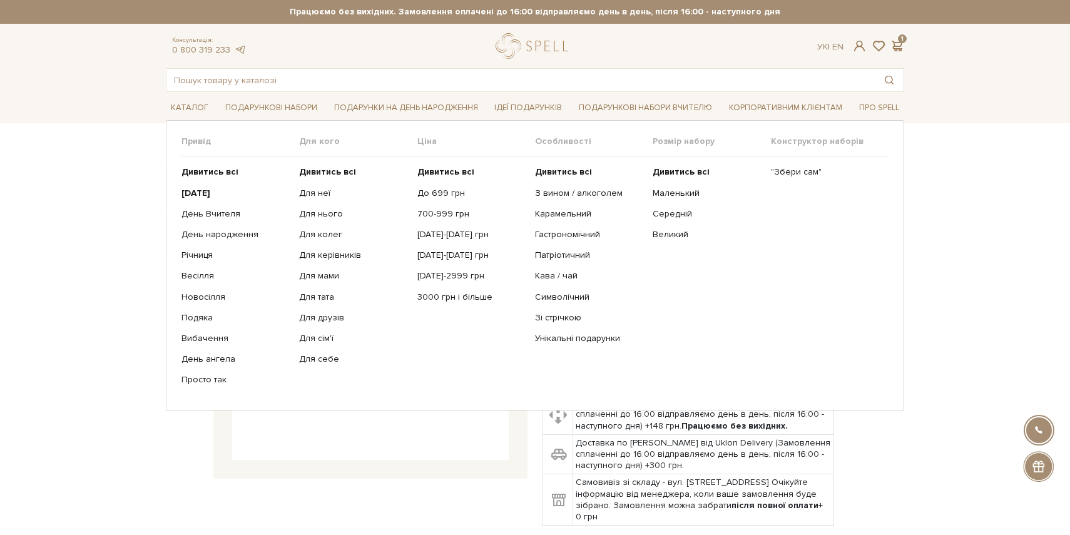  Describe the element at coordinates (235, 359) in the screenshot. I see `a: День ангела` at that location.